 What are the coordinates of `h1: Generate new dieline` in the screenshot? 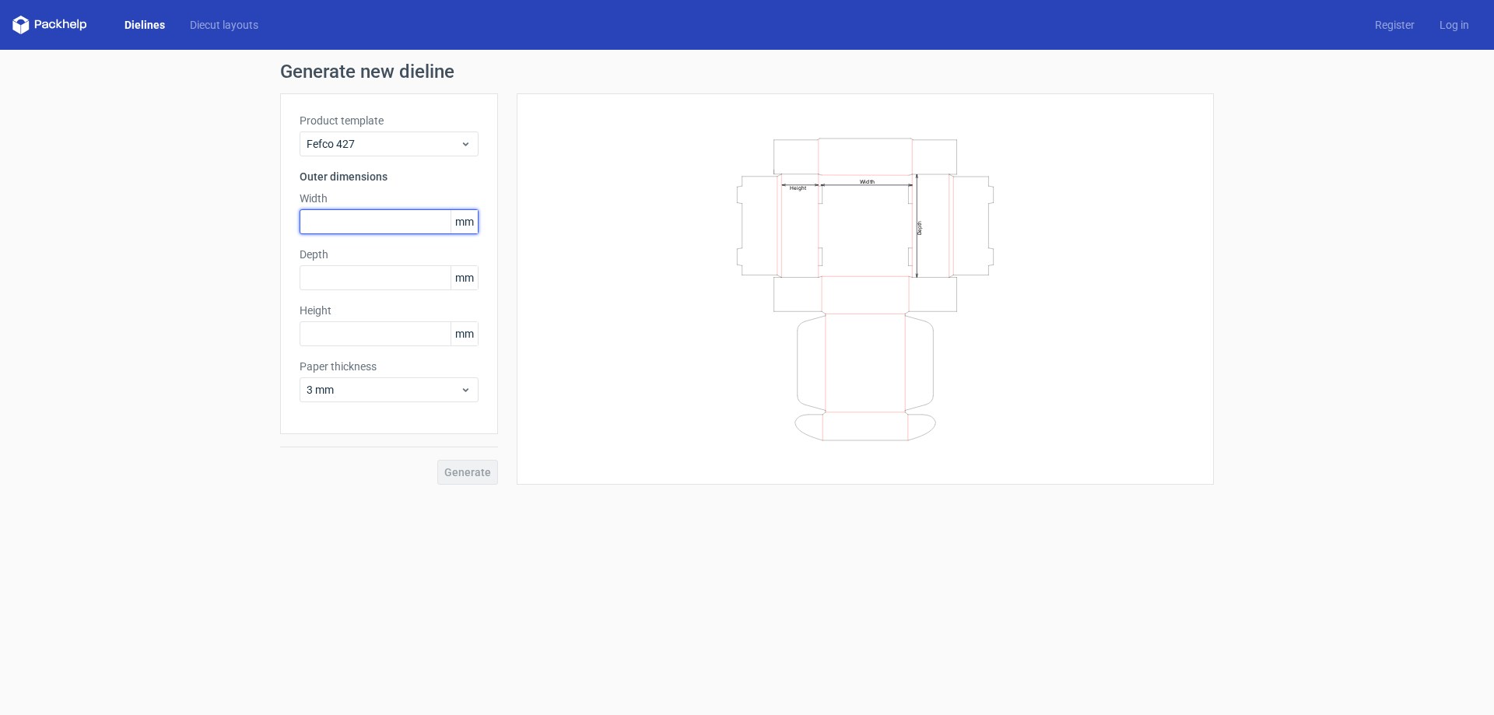 It's located at (747, 72).